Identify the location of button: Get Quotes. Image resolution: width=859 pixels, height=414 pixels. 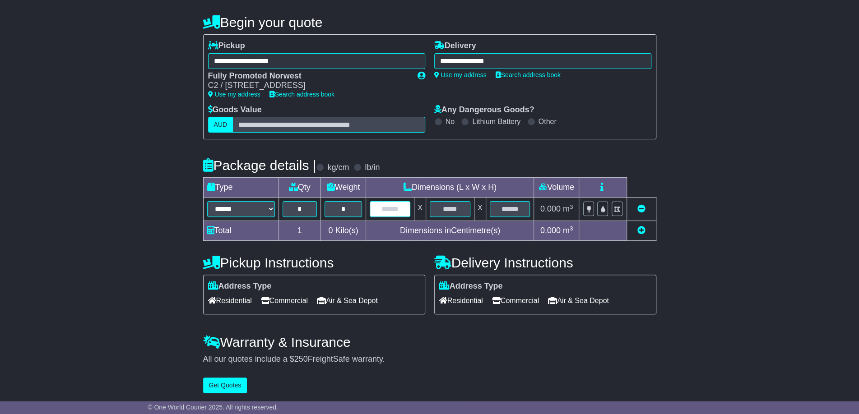
(225, 385).